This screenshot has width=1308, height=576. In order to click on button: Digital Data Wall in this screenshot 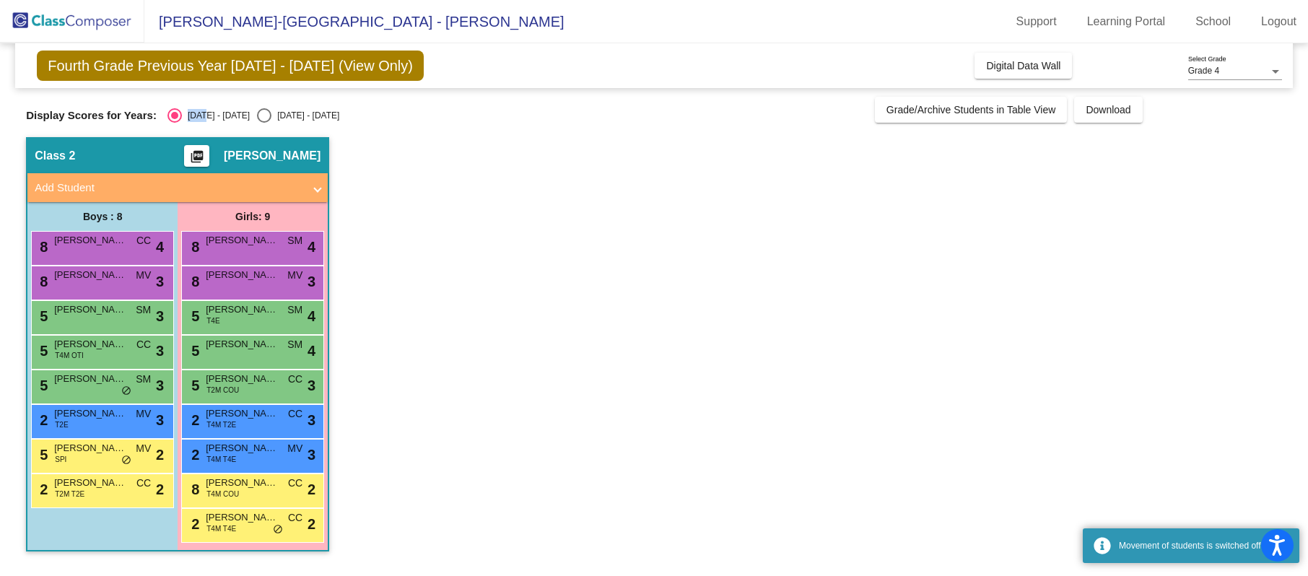, I will do `click(1023, 66)`.